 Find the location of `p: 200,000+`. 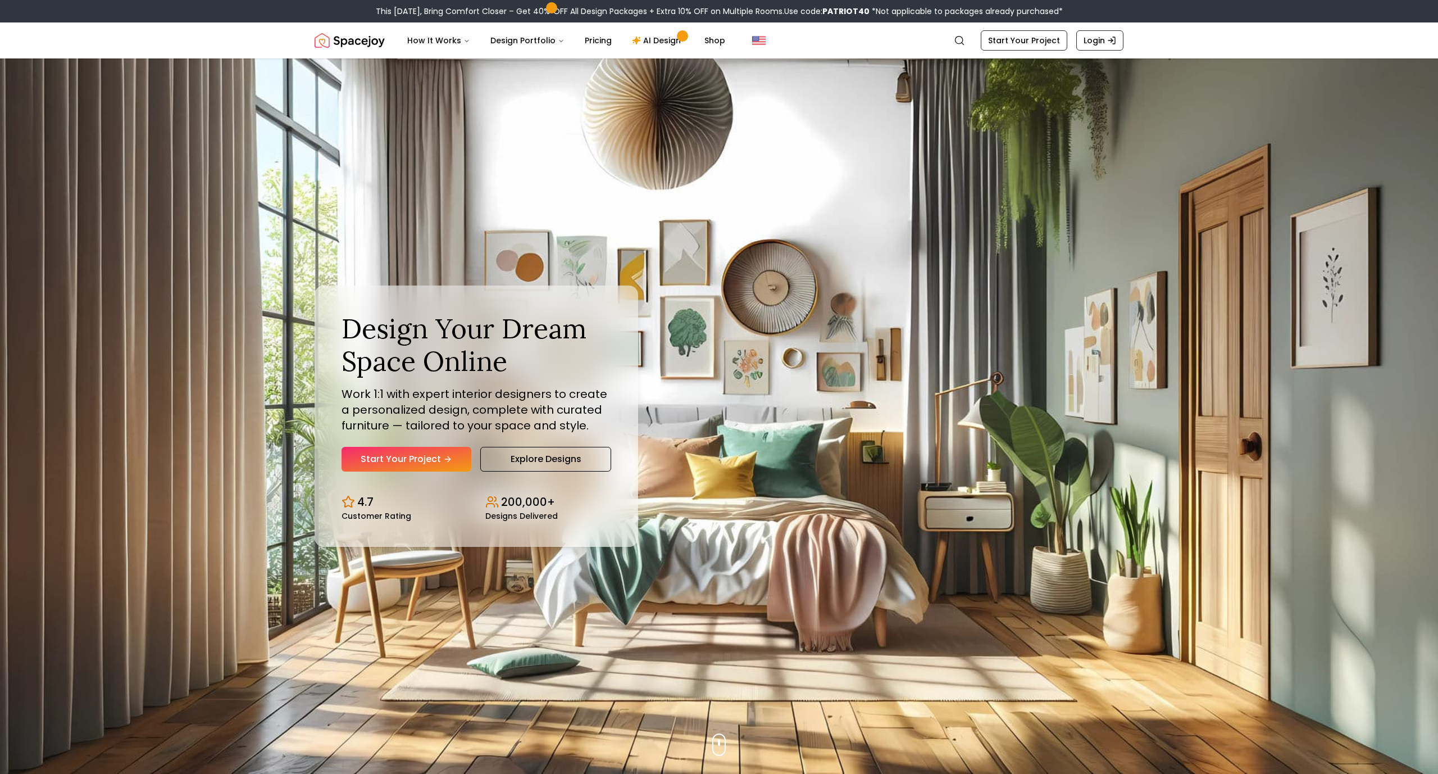

p: 200,000+ is located at coordinates (528, 502).